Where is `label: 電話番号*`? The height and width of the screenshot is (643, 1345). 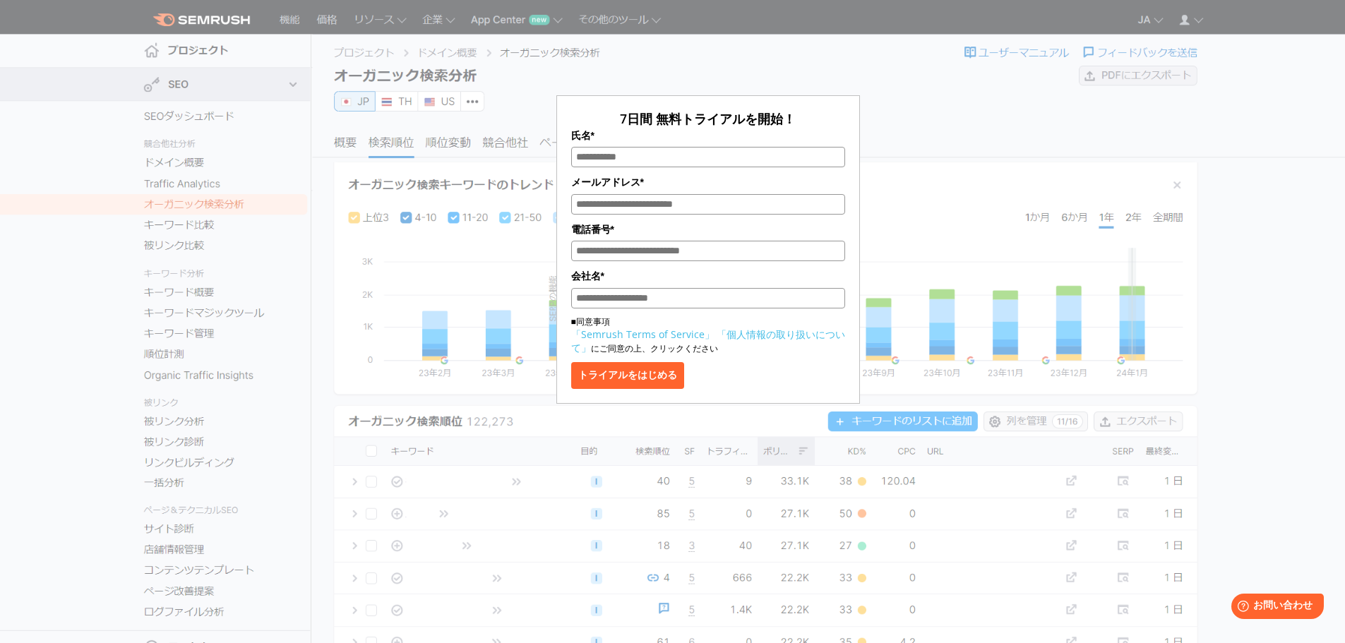 label: 電話番号* is located at coordinates (708, 230).